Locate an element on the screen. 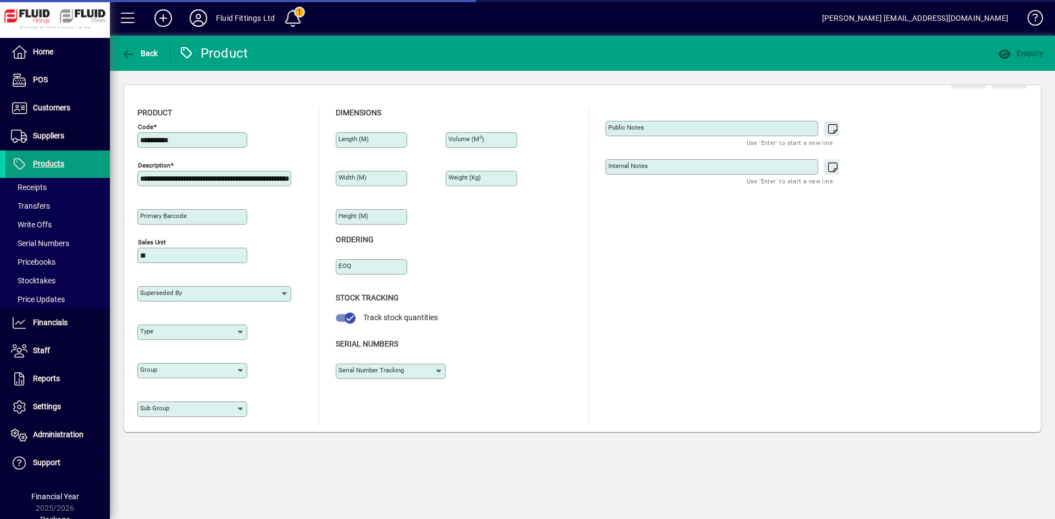  button: ave is located at coordinates (1009, 79).